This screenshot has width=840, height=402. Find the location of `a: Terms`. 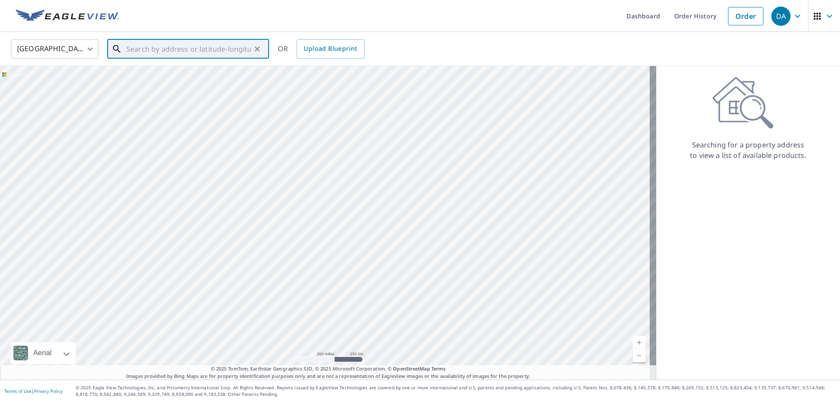

a: Terms is located at coordinates (438, 368).